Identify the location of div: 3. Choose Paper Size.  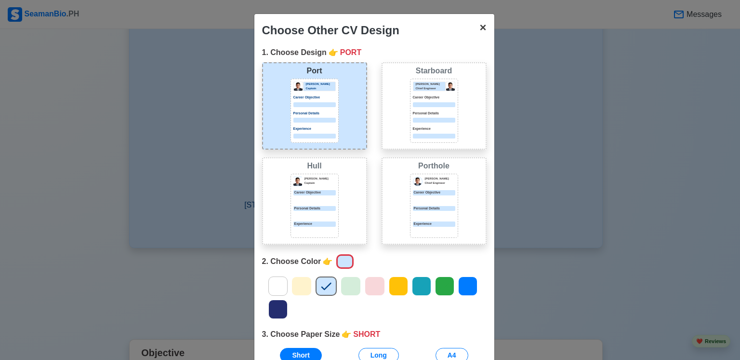
(375, 334).